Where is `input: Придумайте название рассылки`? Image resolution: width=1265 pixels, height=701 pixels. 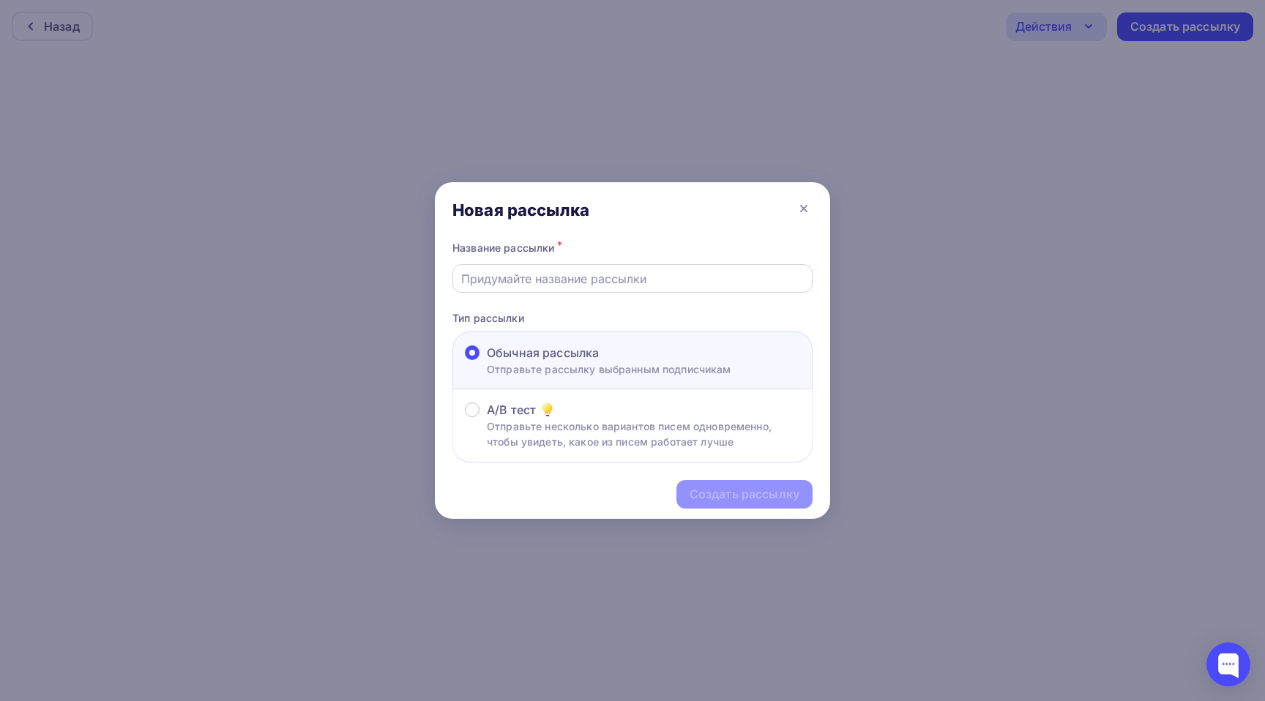 input: Придумайте название рассылки is located at coordinates (633, 279).